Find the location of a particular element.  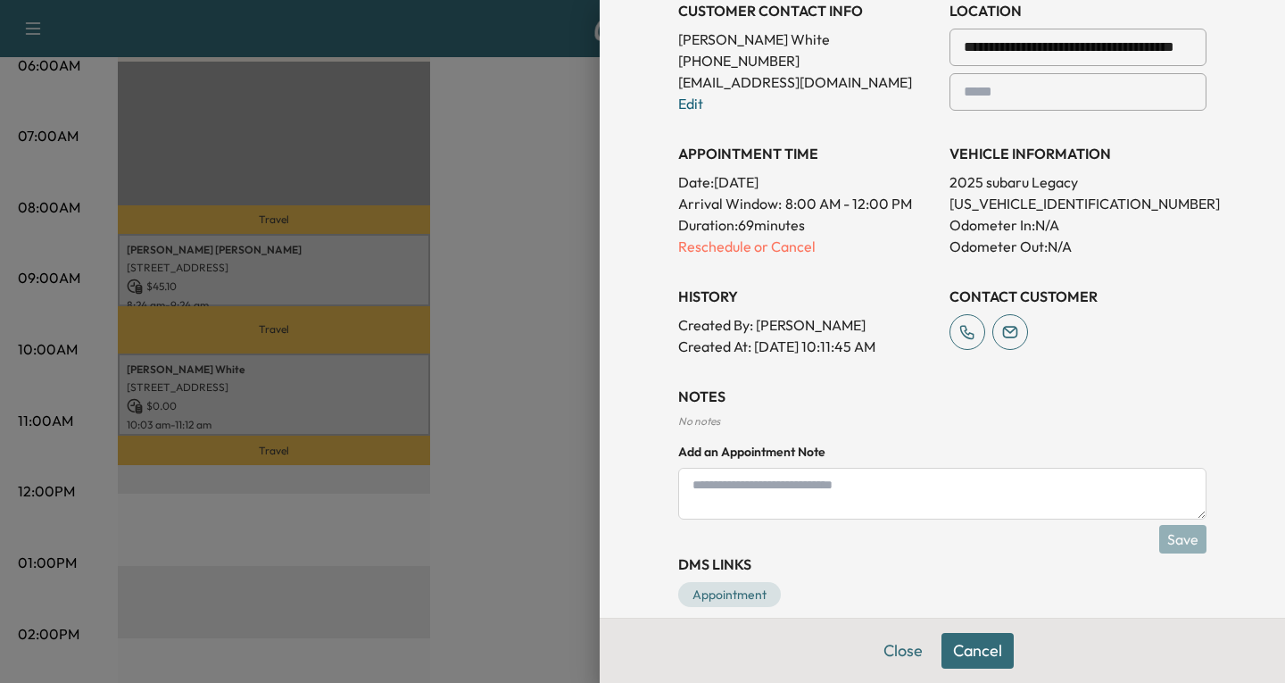

p: Arrival Window: is located at coordinates (807, 203).